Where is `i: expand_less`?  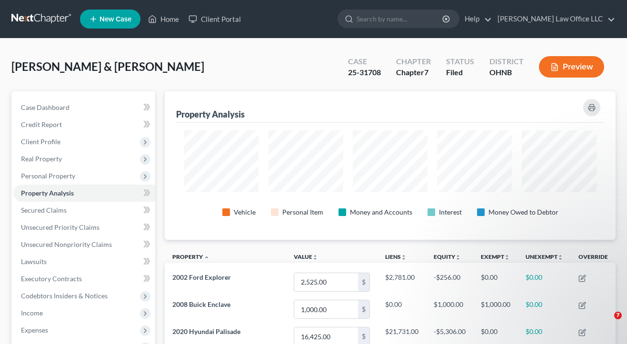
i: expand_less is located at coordinates (207, 258).